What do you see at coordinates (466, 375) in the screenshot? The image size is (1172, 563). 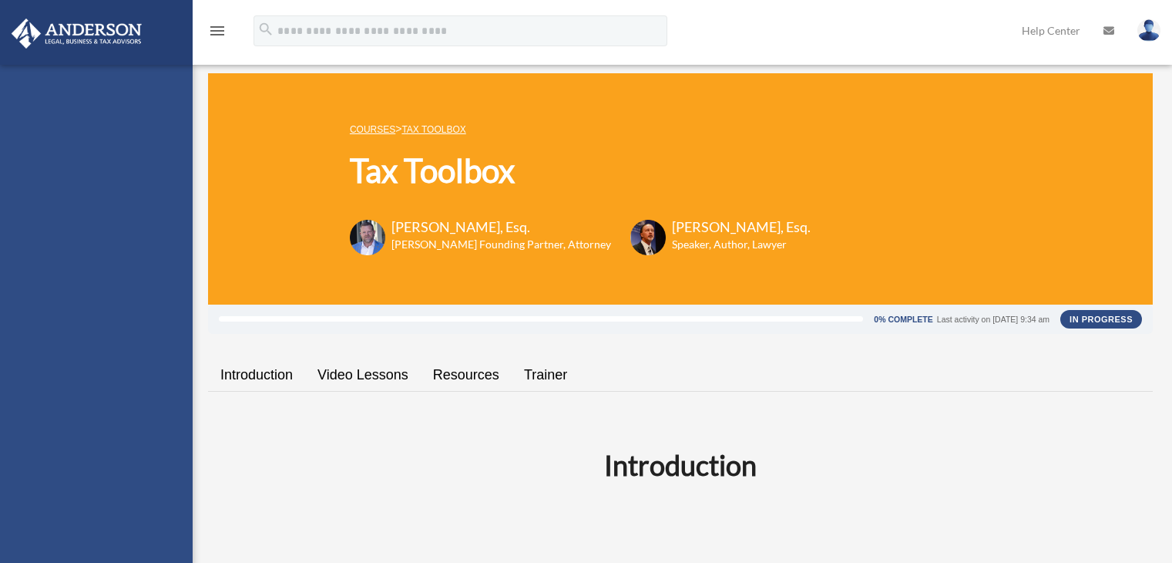 I see `a: Resources` at bounding box center [466, 375].